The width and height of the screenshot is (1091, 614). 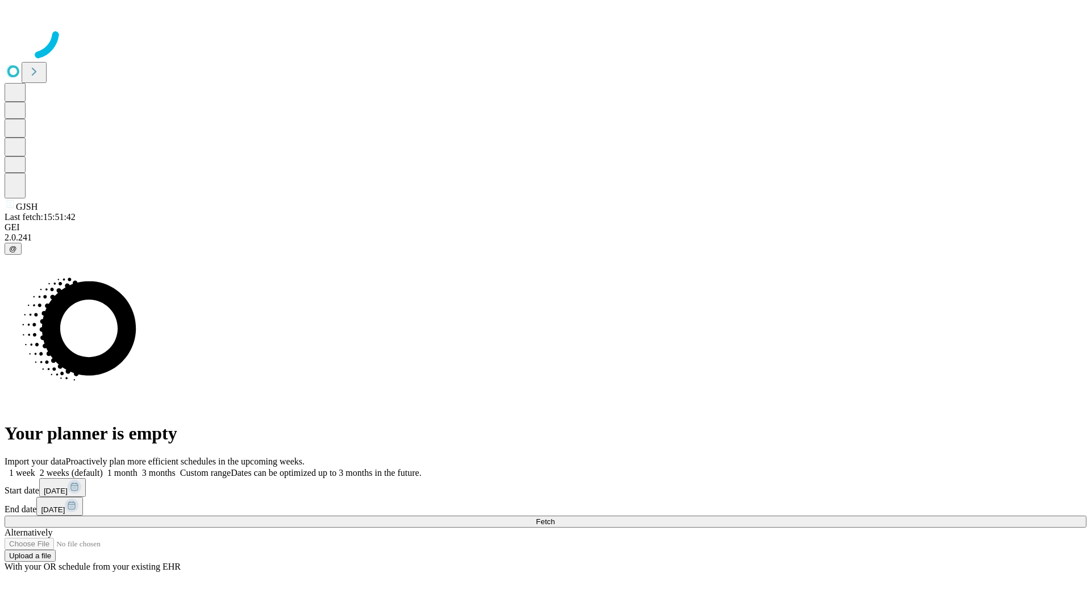 I want to click on span: Last fetch: 15:51:42, so click(x=40, y=216).